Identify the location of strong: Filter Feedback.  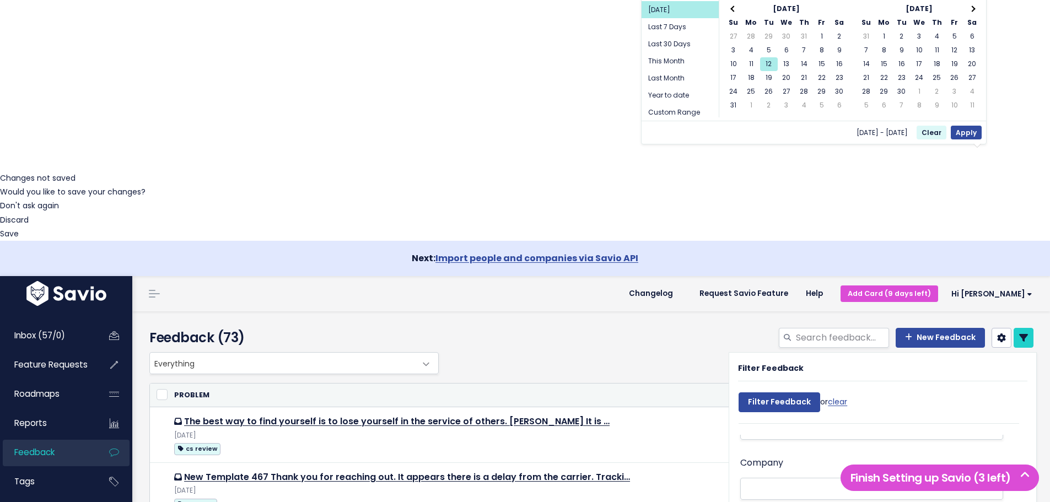
(771, 368).